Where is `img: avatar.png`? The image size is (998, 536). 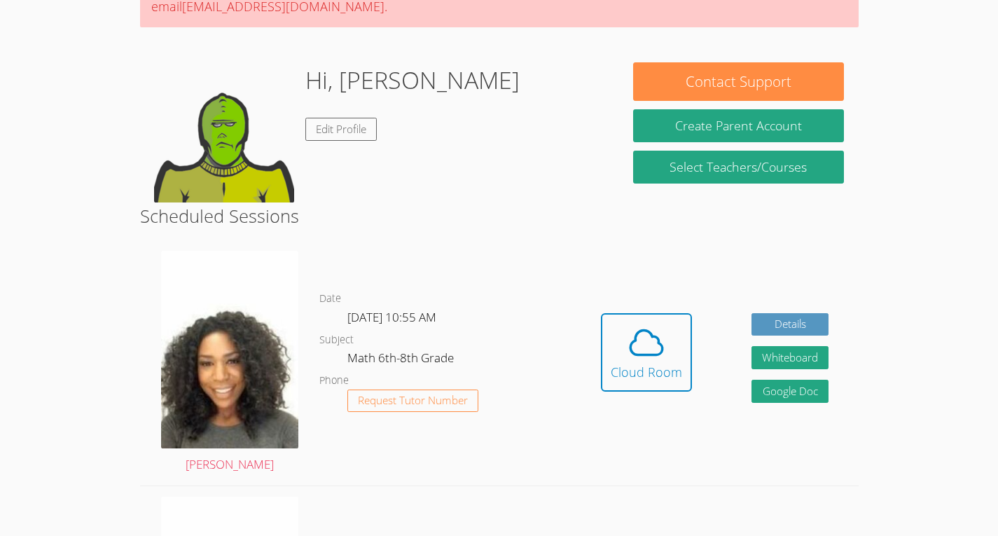
img: avatar.png is located at coordinates (230, 349).